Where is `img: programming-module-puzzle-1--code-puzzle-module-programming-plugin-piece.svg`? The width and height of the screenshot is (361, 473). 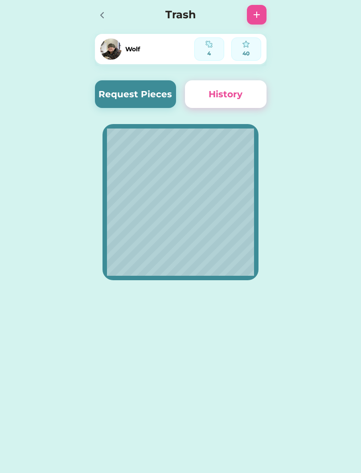
img: programming-module-puzzle-1--code-puzzle-module-programming-plugin-piece.svg is located at coordinates (209, 44).